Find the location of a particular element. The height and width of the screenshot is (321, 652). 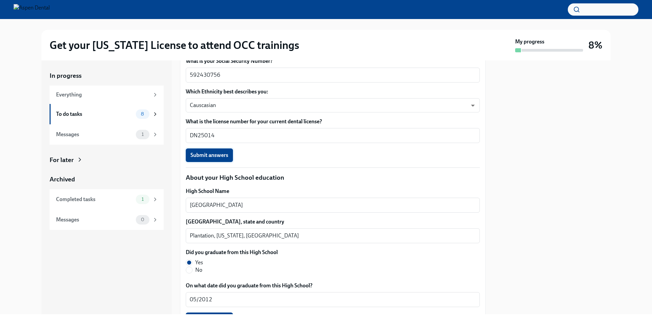

div: Causcasian is located at coordinates (333, 105).